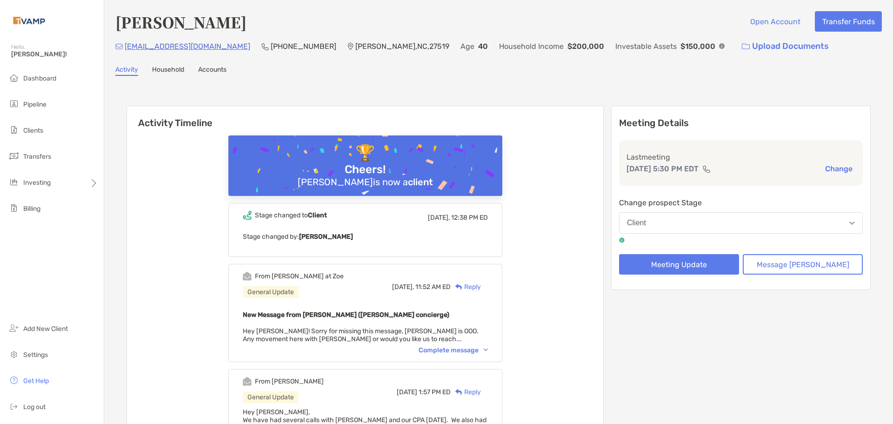 Image resolution: width=893 pixels, height=424 pixels. What do you see at coordinates (46, 328) in the screenshot?
I see `span: Add New Client` at bounding box center [46, 328].